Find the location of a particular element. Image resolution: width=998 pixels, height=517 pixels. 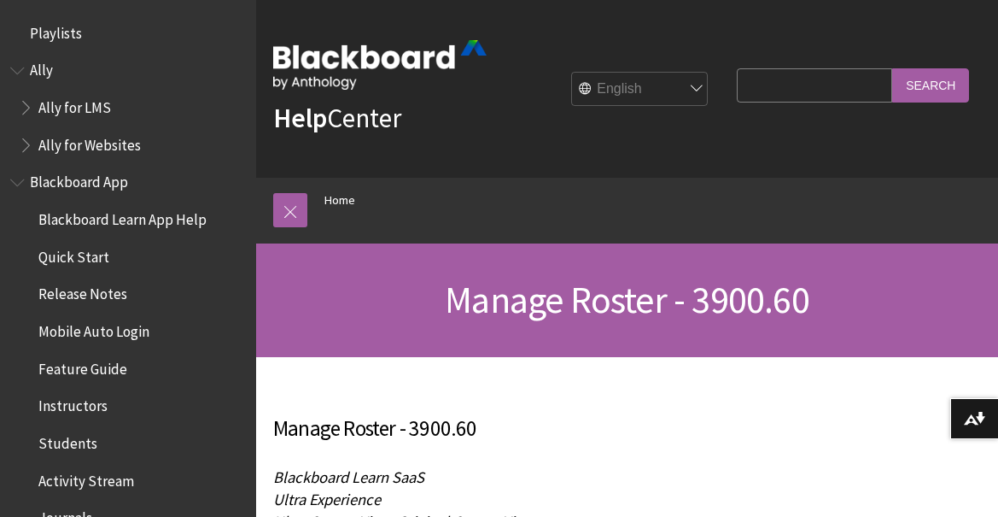

a: HelpCenter is located at coordinates (337, 118).